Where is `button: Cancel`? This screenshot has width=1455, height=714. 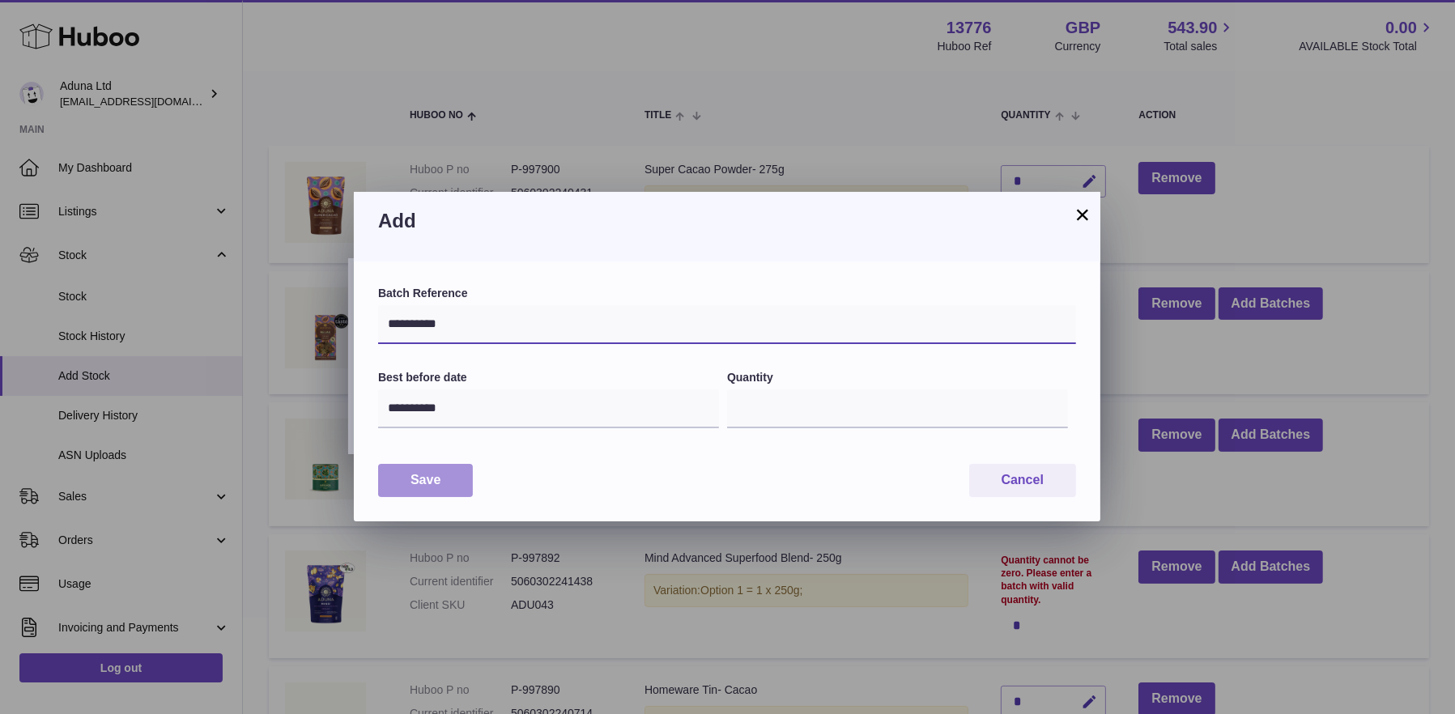 button: Cancel is located at coordinates (1022, 480).